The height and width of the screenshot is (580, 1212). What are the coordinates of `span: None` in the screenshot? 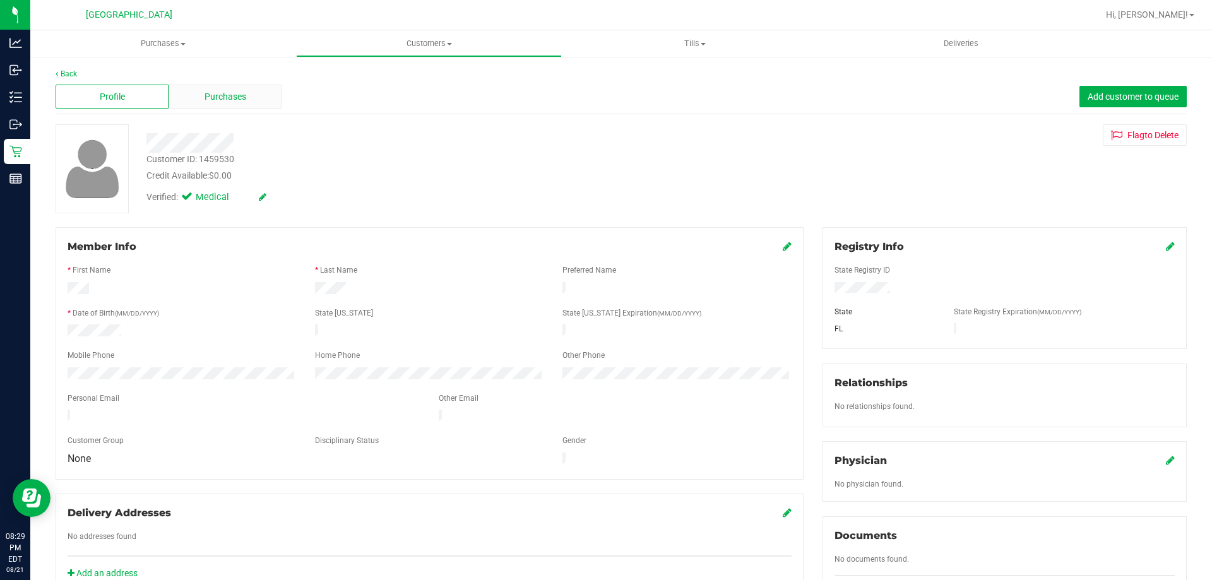 It's located at (79, 458).